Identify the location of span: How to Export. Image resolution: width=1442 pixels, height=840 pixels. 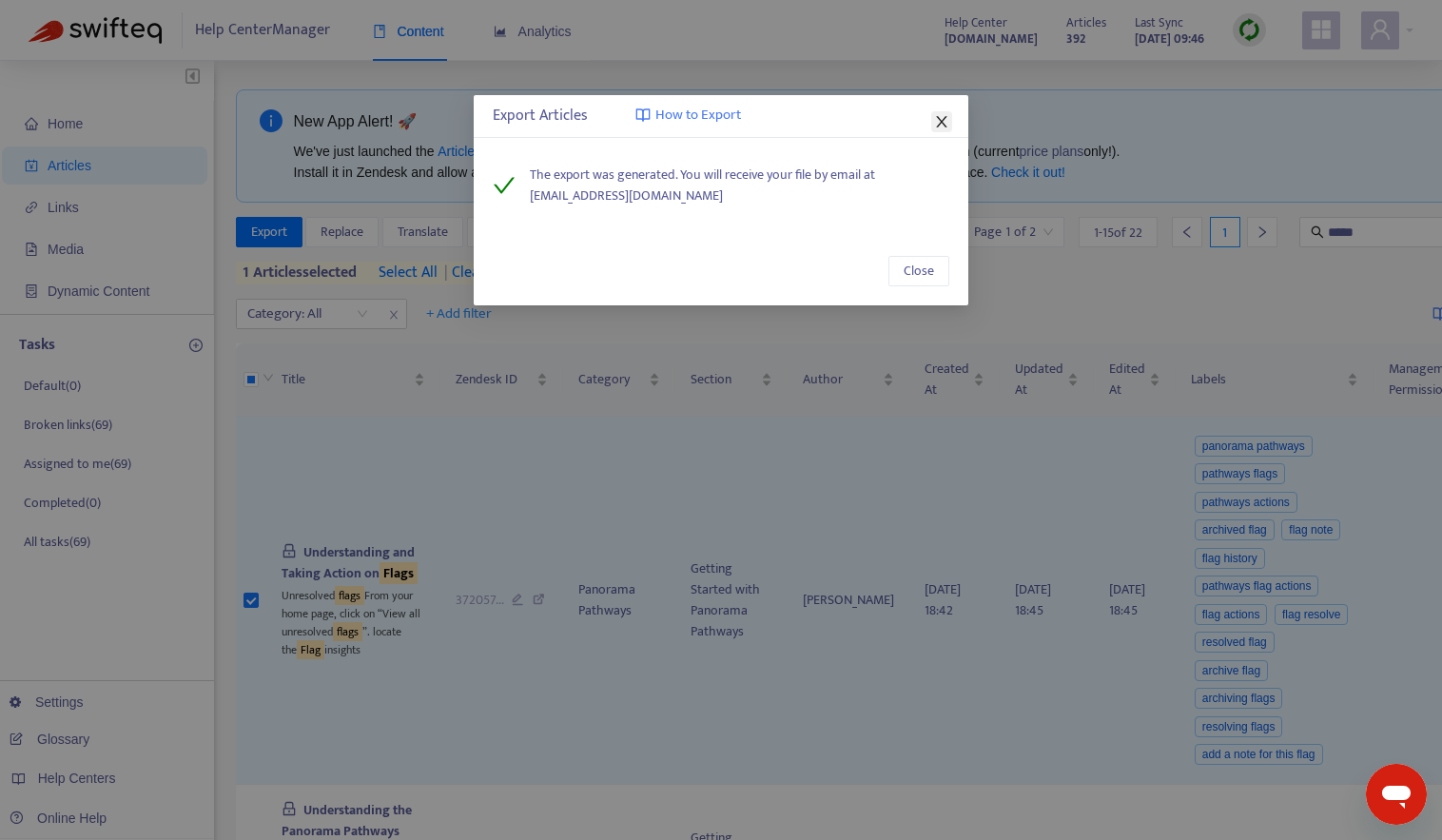
(698, 115).